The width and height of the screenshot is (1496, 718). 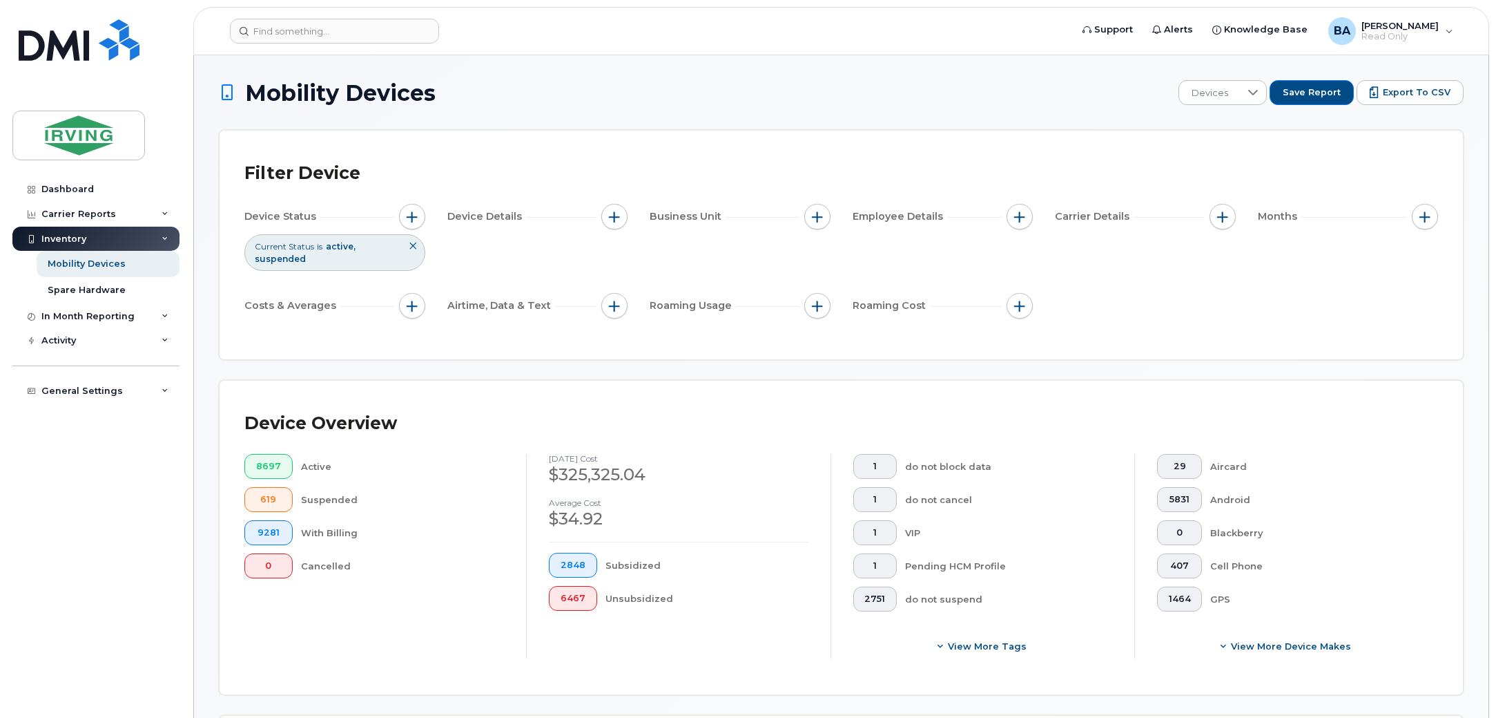 I want to click on span: Costs & Averages, so click(x=292, y=305).